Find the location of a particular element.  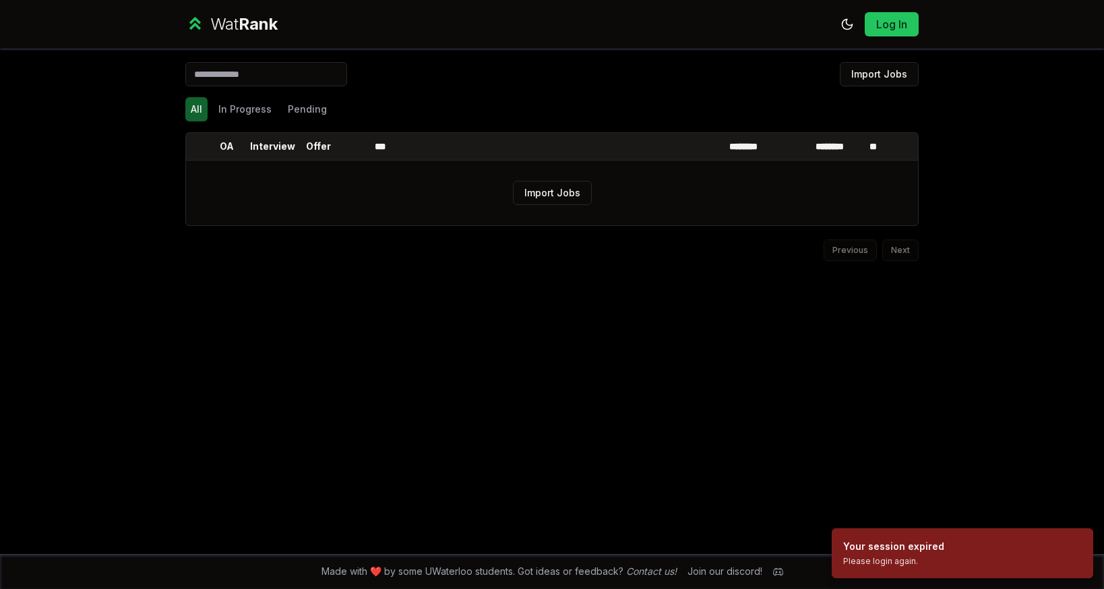

span: Rank is located at coordinates (258, 24).